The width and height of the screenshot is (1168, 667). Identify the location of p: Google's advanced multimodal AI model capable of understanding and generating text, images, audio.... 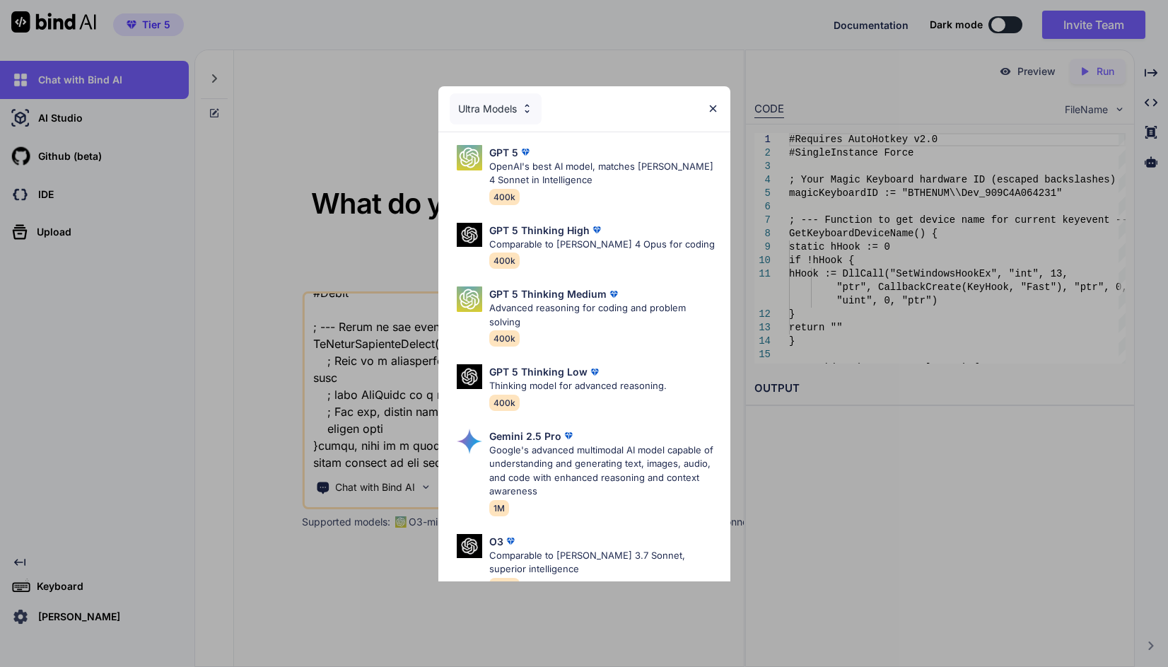
(604, 471).